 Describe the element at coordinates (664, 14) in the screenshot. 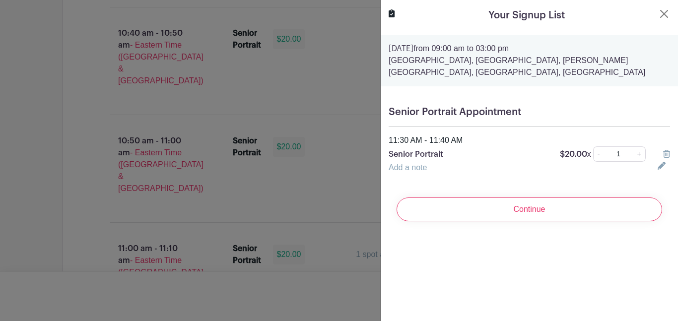

I see `button: Close` at that location.